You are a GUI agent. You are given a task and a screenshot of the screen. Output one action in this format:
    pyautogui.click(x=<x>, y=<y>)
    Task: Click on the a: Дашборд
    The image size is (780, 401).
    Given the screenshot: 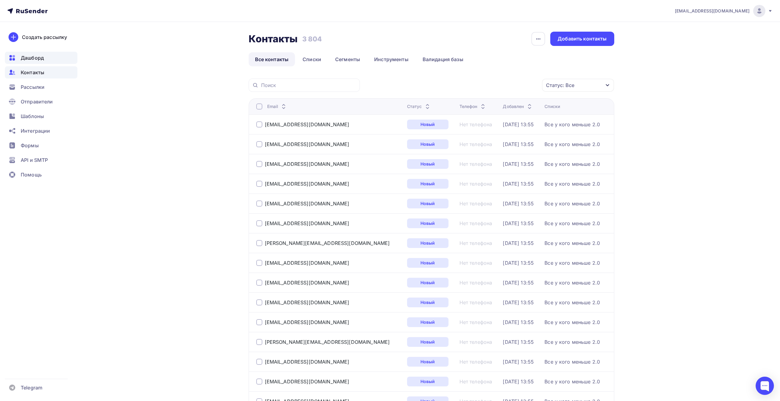 What is the action you would take?
    pyautogui.click(x=41, y=58)
    